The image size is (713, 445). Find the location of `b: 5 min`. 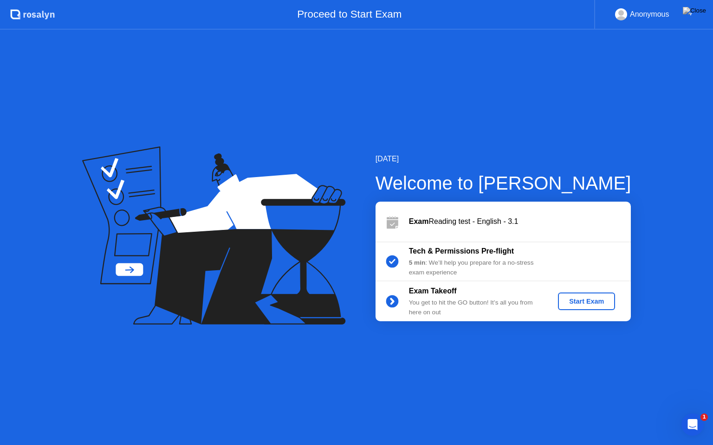

b: 5 min is located at coordinates (417, 263).